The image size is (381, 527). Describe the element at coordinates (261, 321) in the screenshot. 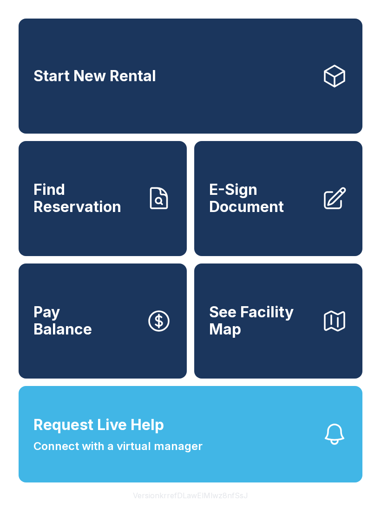

I see `span: See Facility Map` at that location.